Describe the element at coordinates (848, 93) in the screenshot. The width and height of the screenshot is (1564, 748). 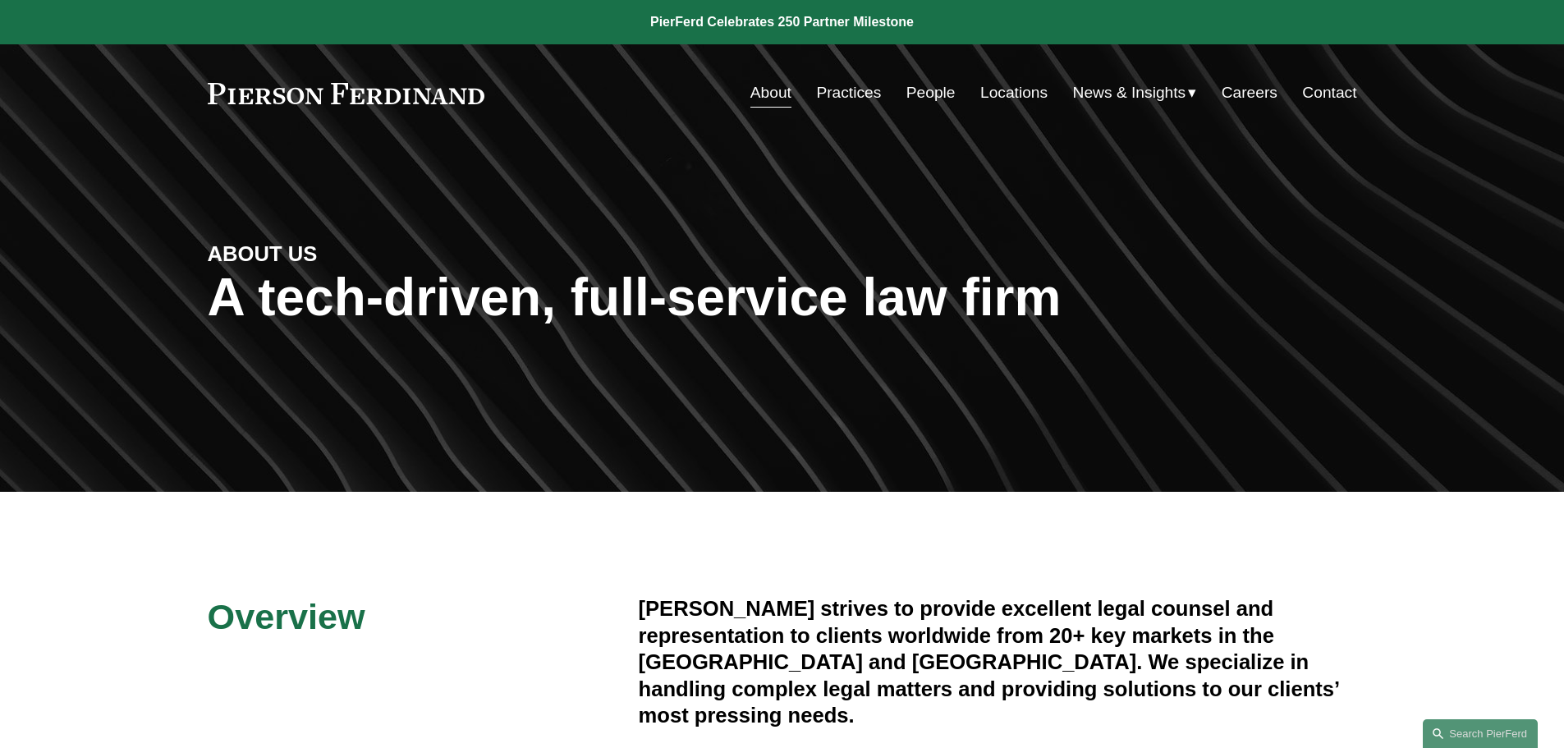
I see `a: Practices` at that location.